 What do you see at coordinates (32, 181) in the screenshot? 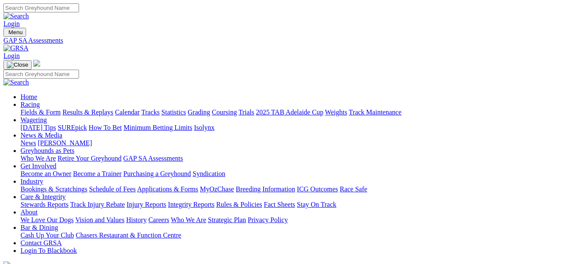
I see `a: Industry` at bounding box center [32, 181].